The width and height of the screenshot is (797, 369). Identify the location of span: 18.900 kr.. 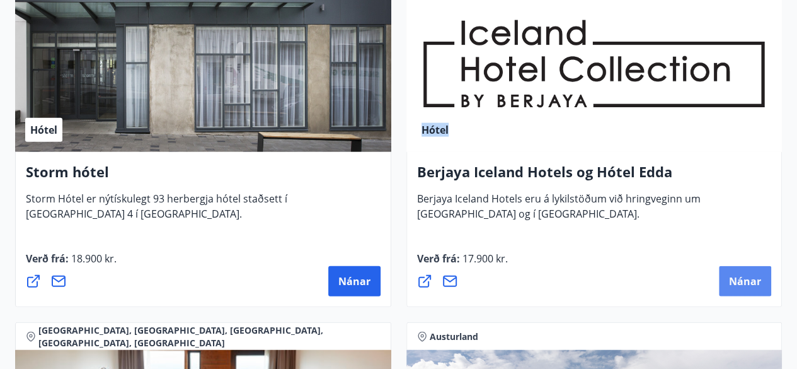
(93, 258).